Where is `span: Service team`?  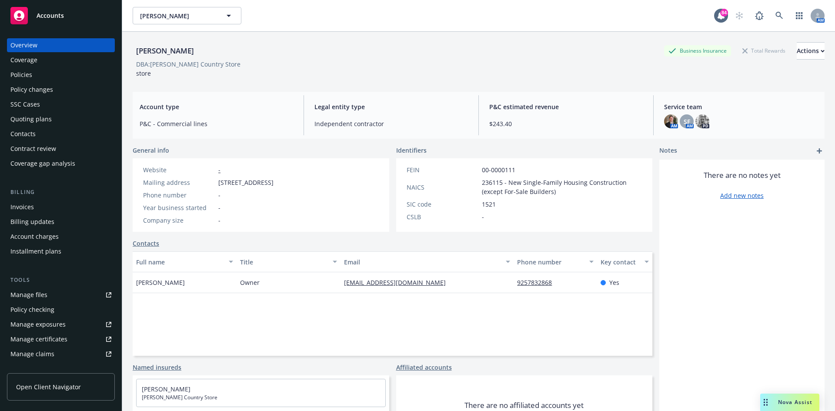 span: Service team is located at coordinates (741, 107).